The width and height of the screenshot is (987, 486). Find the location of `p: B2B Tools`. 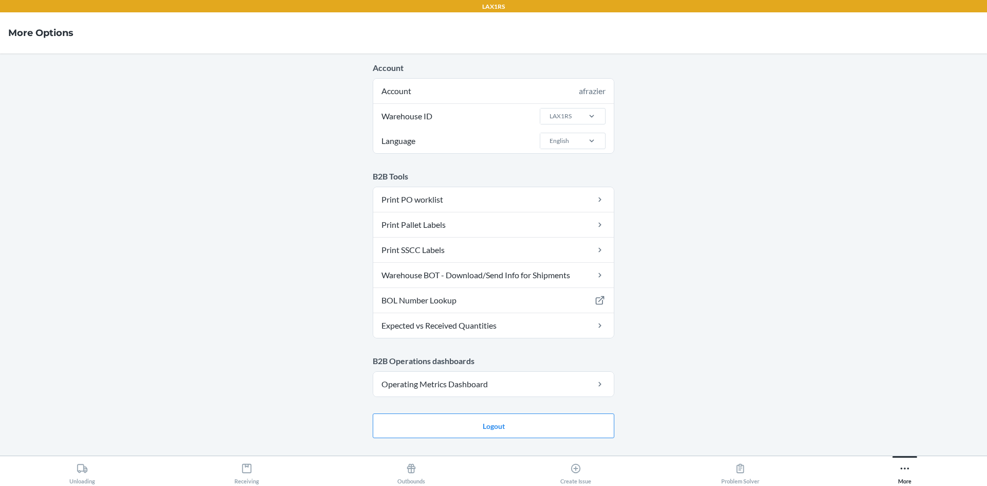

p: B2B Tools is located at coordinates (494, 176).